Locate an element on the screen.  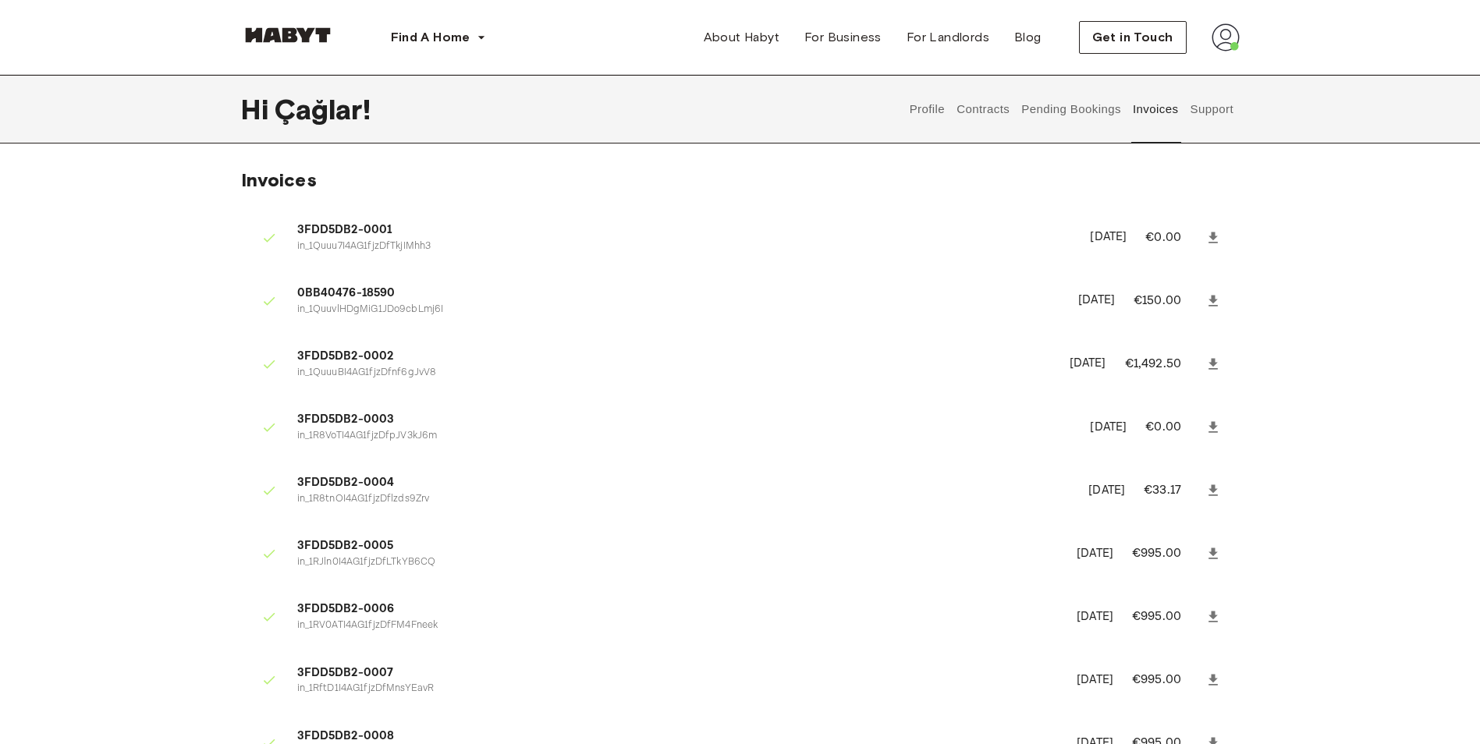
a: For Landlords is located at coordinates (948, 37).